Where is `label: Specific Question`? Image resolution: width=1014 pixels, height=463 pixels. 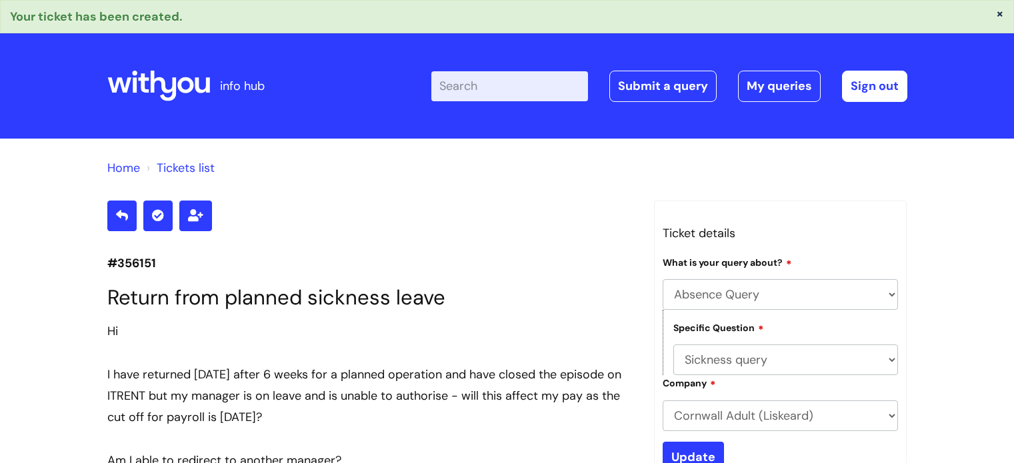 label: Specific Question is located at coordinates (718, 327).